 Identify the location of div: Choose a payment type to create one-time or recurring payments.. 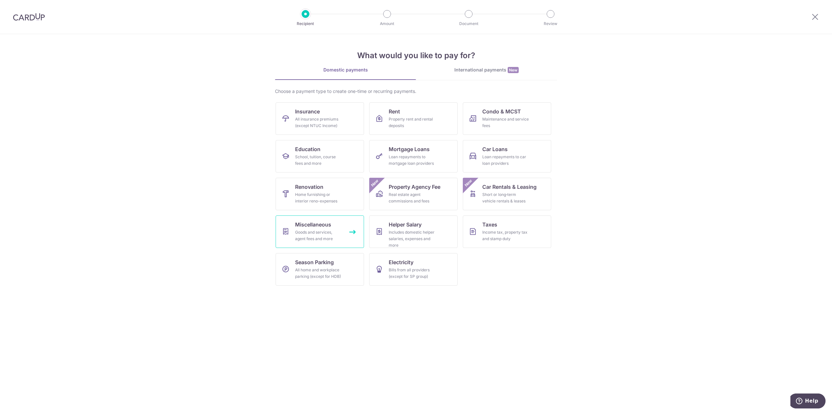
(416, 91).